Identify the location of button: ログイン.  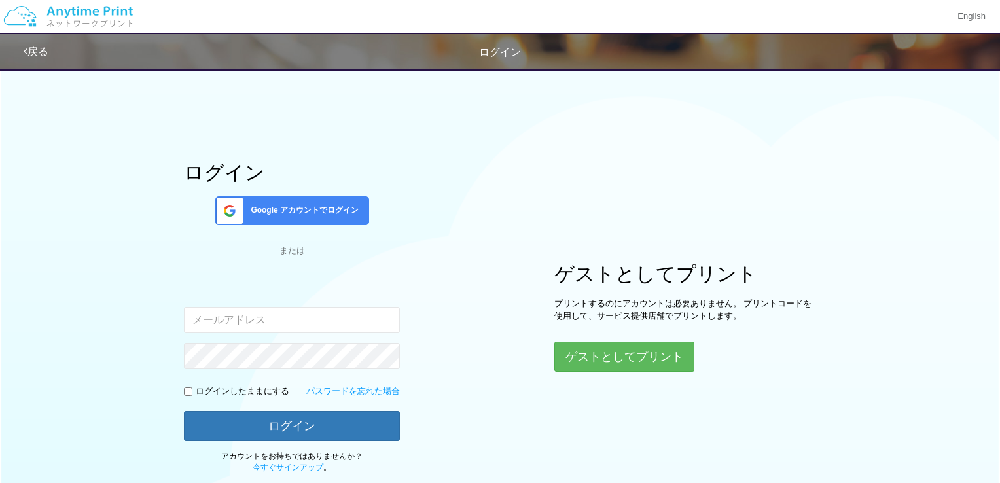
(292, 426).